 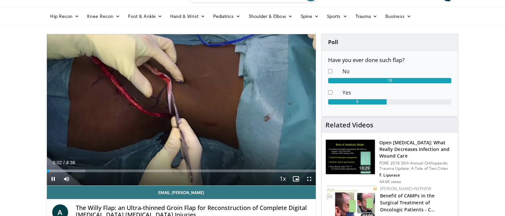 What do you see at coordinates (366, 16) in the screenshot?
I see `a: Trauma` at bounding box center [366, 16].